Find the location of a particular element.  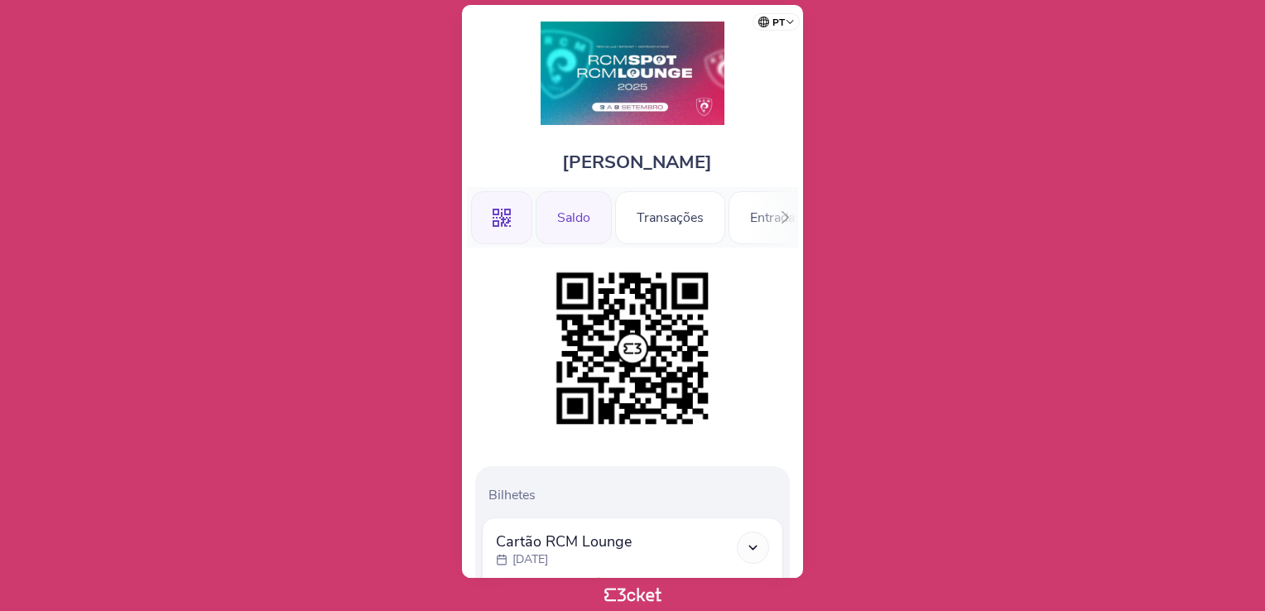

a: Transações is located at coordinates (670, 216).